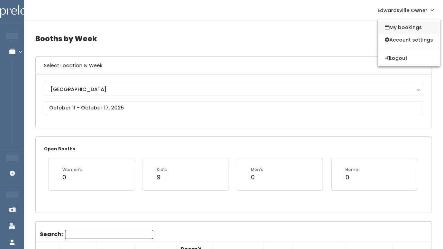 The width and height of the screenshot is (443, 249). I want to click on button: Logout, so click(409, 58).